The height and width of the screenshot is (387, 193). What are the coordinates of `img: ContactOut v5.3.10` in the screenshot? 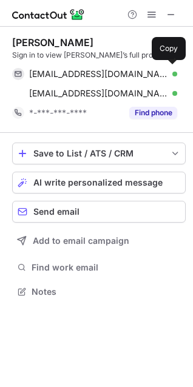 It's located at (48, 15).